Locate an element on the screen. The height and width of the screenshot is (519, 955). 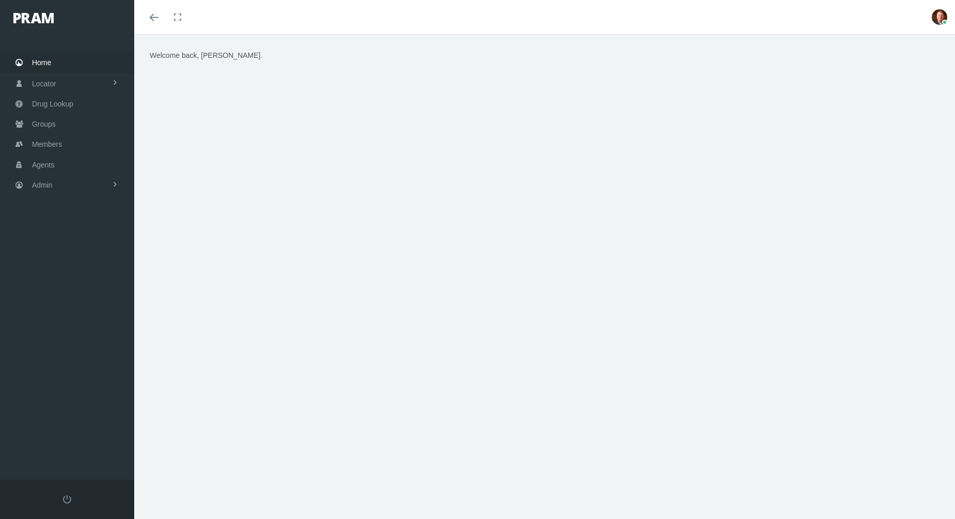
span: Home is located at coordinates (41, 62).